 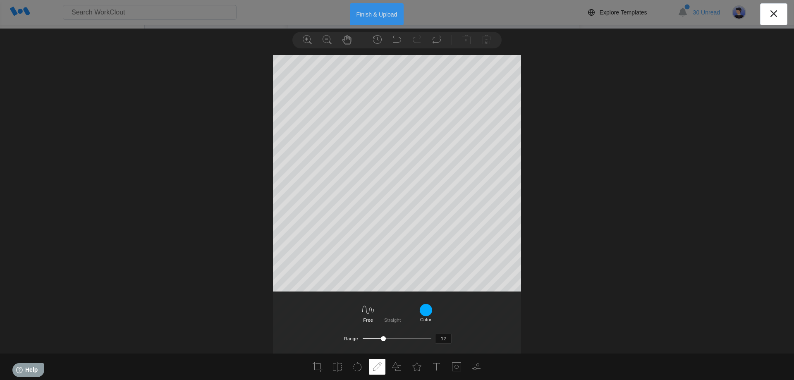 What do you see at coordinates (377, 14) in the screenshot?
I see `button: Finish & Upload` at bounding box center [377, 14].